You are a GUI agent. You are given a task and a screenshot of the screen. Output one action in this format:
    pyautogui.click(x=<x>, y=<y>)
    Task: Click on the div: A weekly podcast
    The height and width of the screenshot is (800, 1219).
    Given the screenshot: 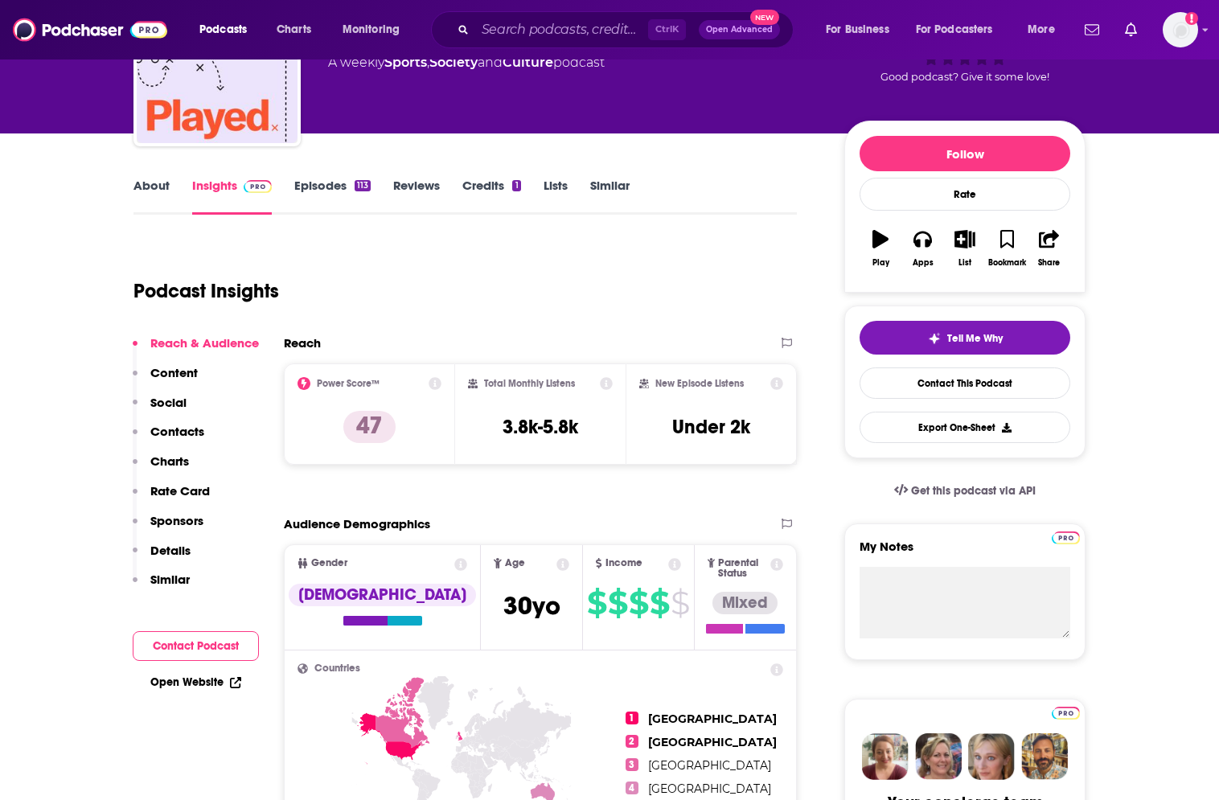 What is the action you would take?
    pyautogui.click(x=466, y=63)
    